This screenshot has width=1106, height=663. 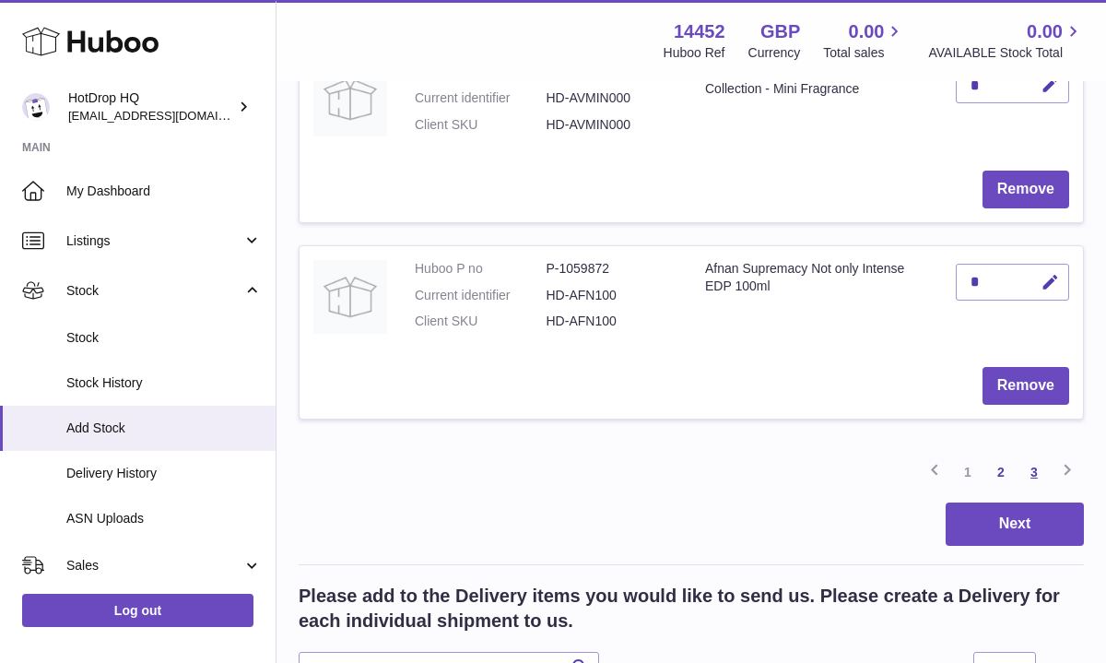 I want to click on a: 1, so click(x=968, y=472).